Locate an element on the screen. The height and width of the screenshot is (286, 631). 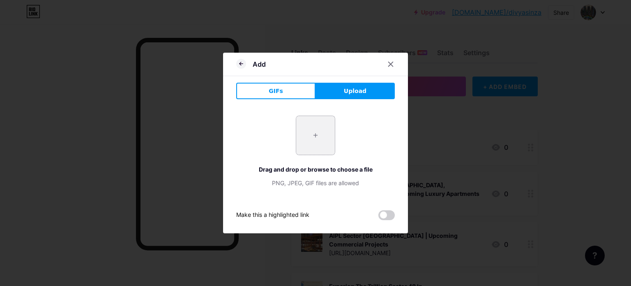
button: Upload is located at coordinates (355, 91).